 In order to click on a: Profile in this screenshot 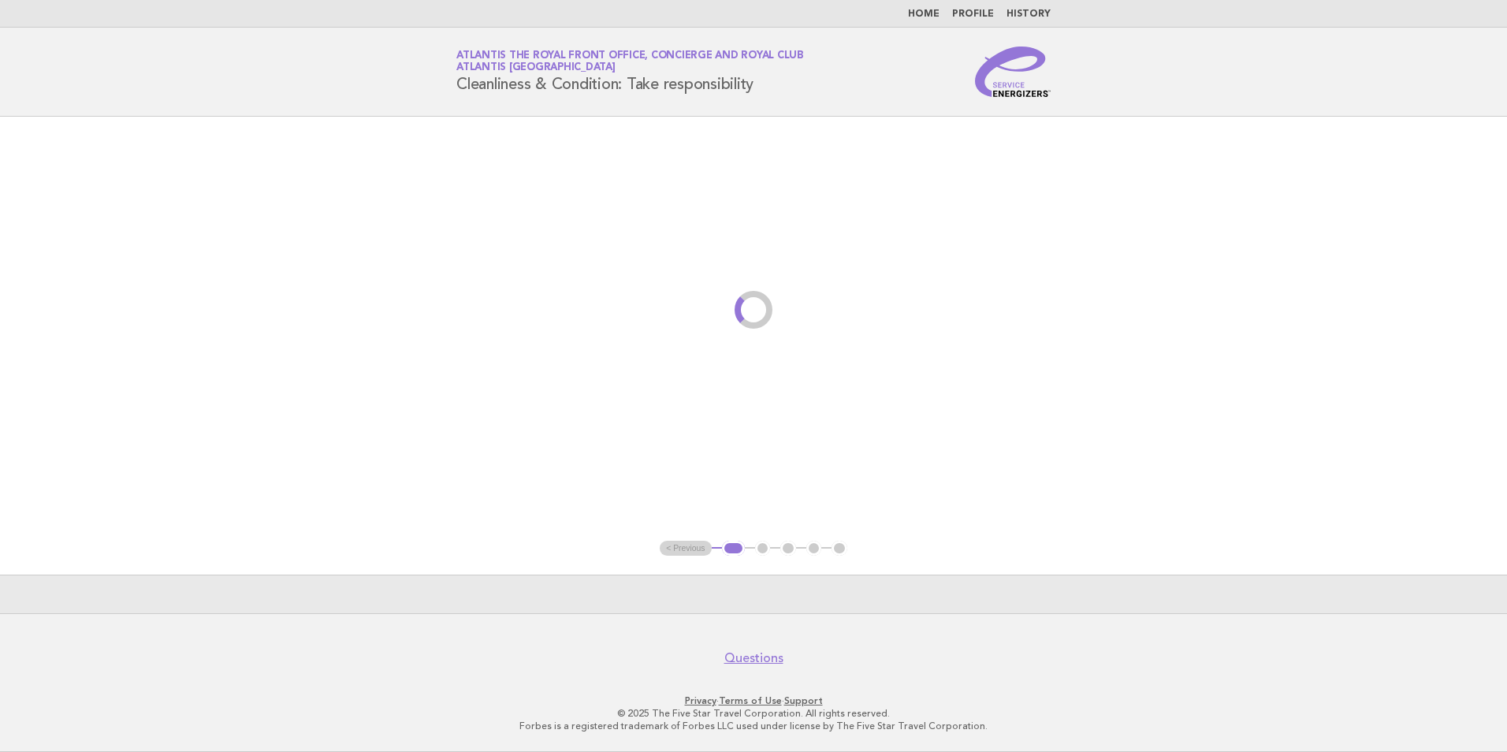, I will do `click(973, 14)`.